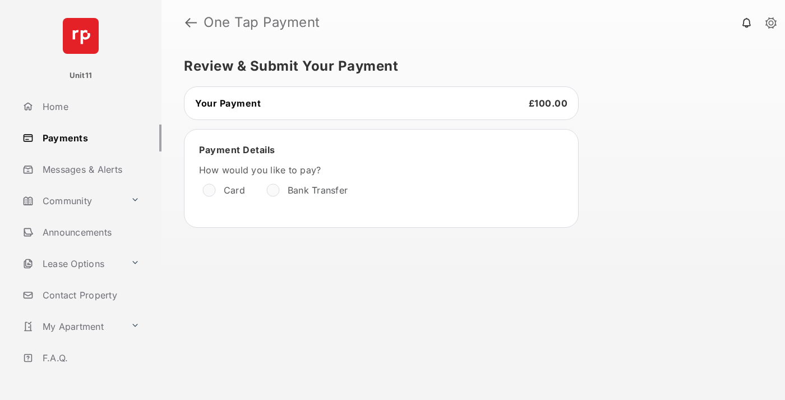 This screenshot has height=400, width=785. Describe the element at coordinates (469, 66) in the screenshot. I see `h5: Review & Submit Your Payment` at that location.